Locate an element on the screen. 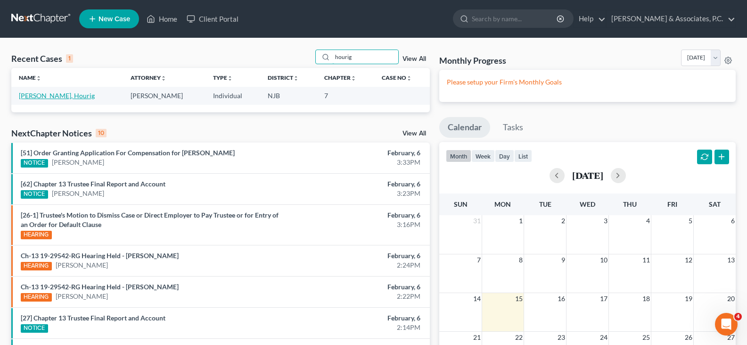  span: 8 is located at coordinates (521, 260).